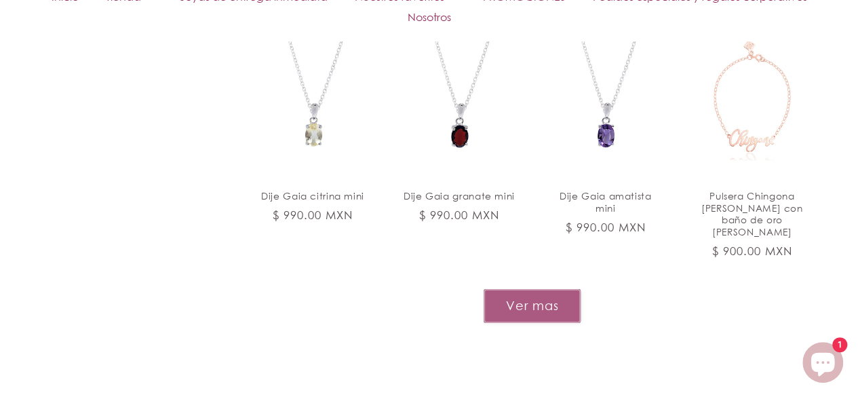 The height and width of the screenshot is (397, 858). I want to click on span: Nosotros, so click(429, 17).